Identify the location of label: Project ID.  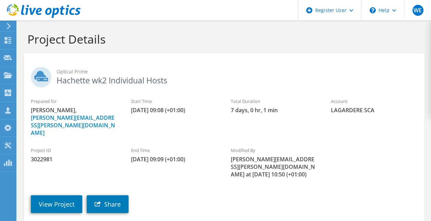
(74, 150).